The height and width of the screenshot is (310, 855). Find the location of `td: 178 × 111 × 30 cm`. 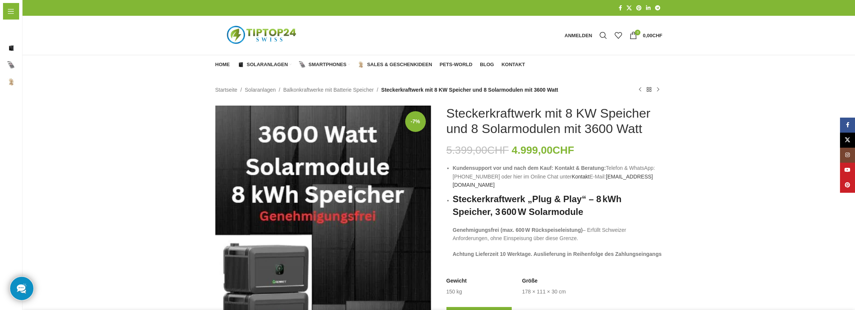

td: 178 × 111 × 30 cm is located at coordinates (544, 292).